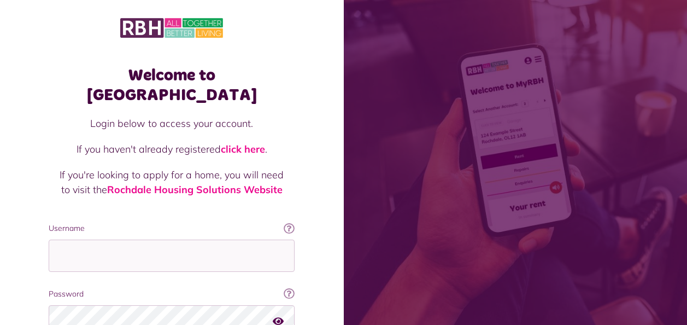  Describe the element at coordinates (172, 182) in the screenshot. I see `p: If you're looking to apply for a home, you will need to visit the` at that location.